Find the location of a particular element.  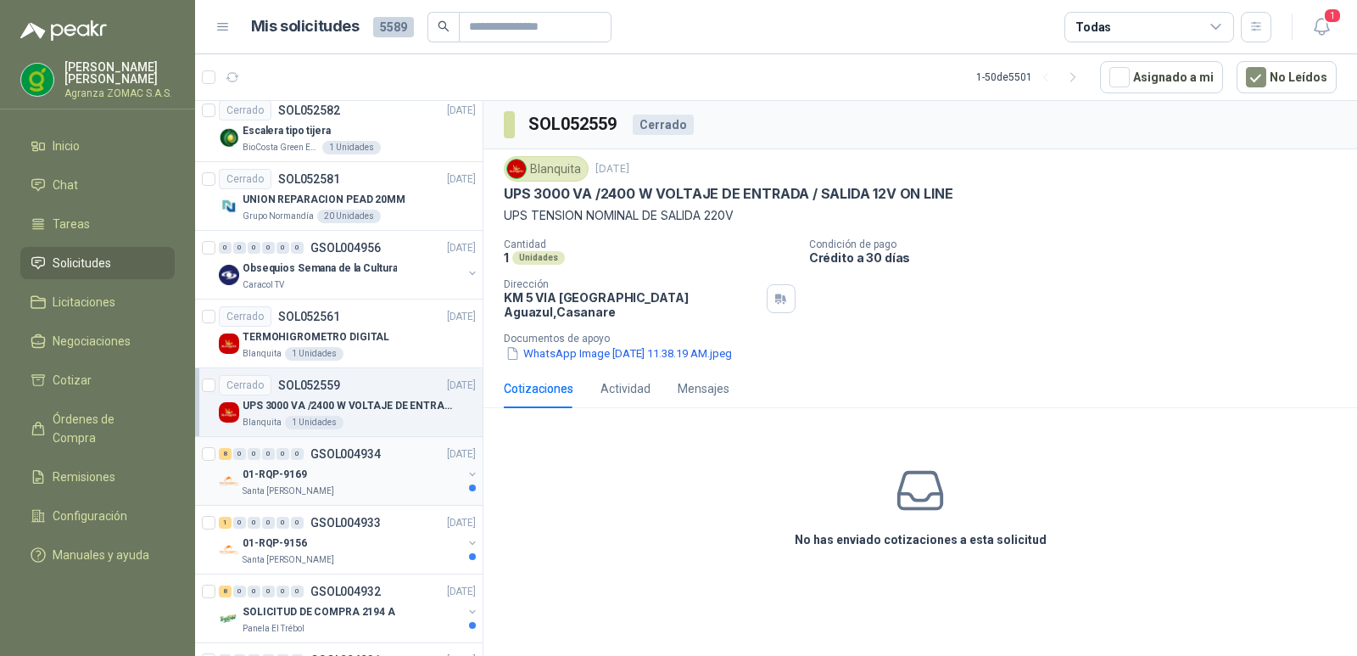

a: Solicitudes is located at coordinates (98, 263).